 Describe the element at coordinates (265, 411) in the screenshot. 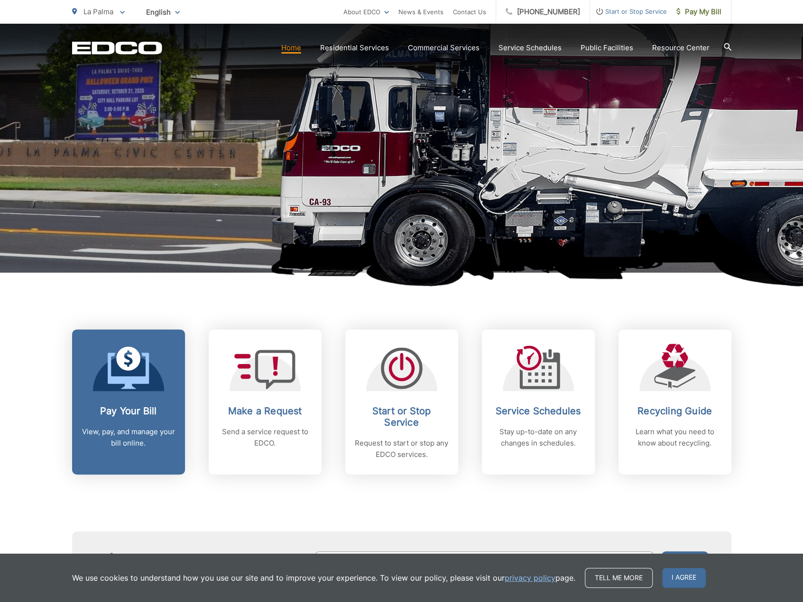

I see `h2: Make a Request` at that location.